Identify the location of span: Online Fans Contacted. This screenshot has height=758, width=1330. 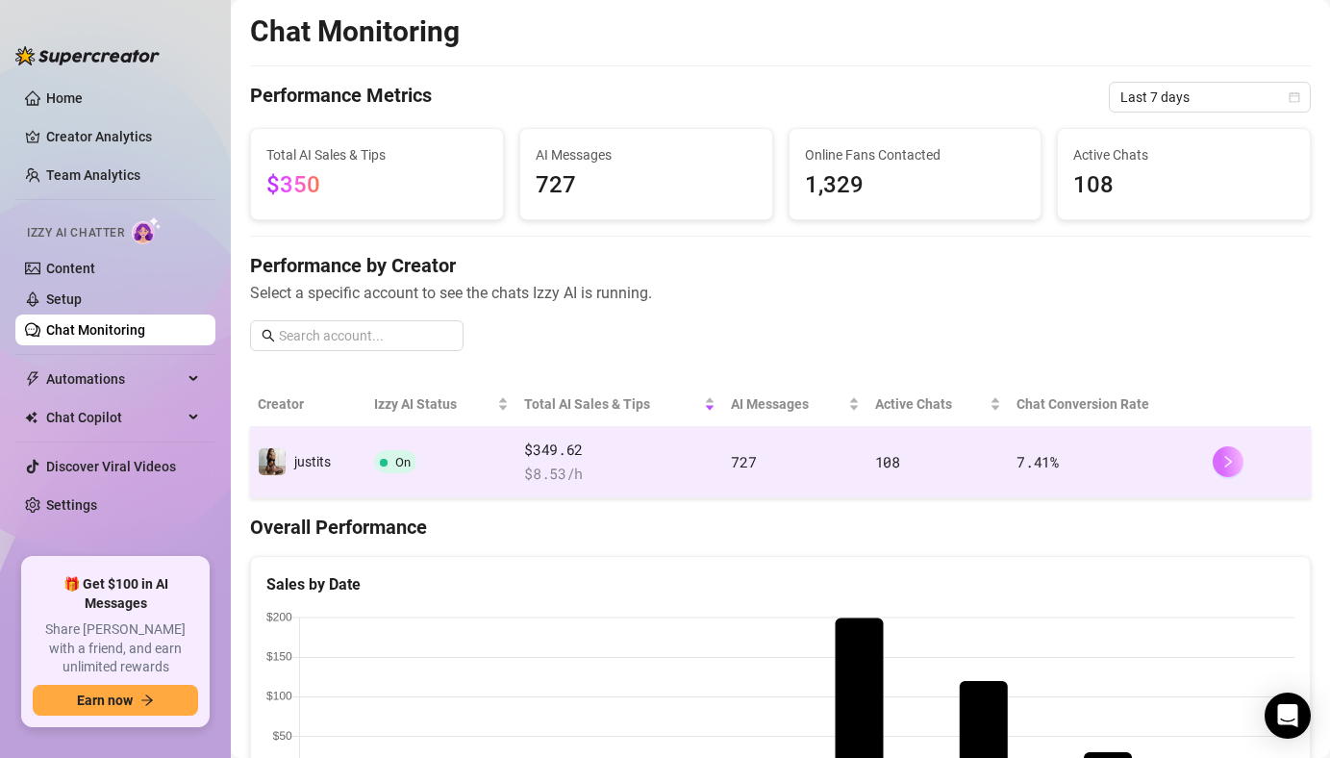
(916, 155).